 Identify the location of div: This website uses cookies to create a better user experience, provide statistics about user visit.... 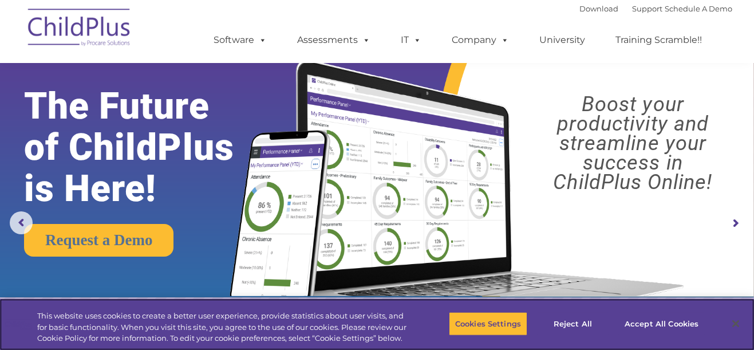
(226, 327).